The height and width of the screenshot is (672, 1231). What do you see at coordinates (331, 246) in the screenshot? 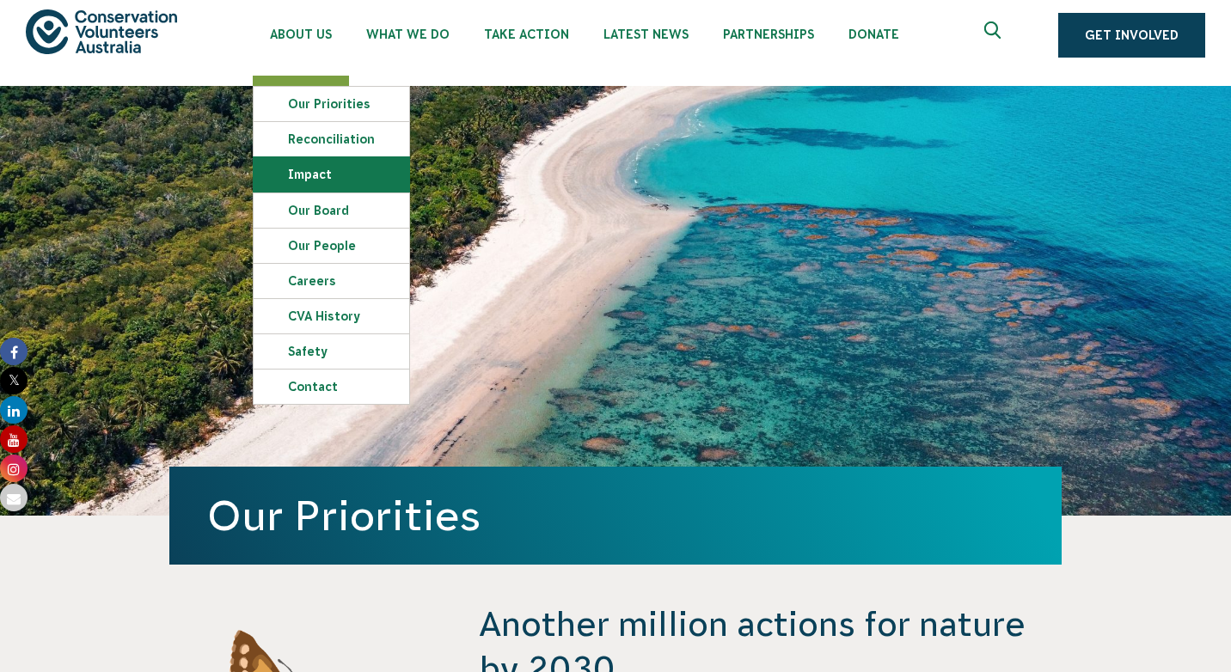
I see `a: Our People` at bounding box center [331, 246].